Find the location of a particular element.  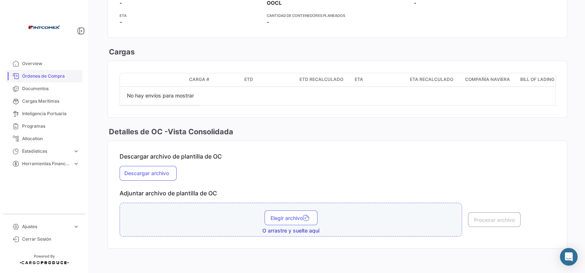

datatable-header-cell: ETA Recalculado is located at coordinates (434, 80).